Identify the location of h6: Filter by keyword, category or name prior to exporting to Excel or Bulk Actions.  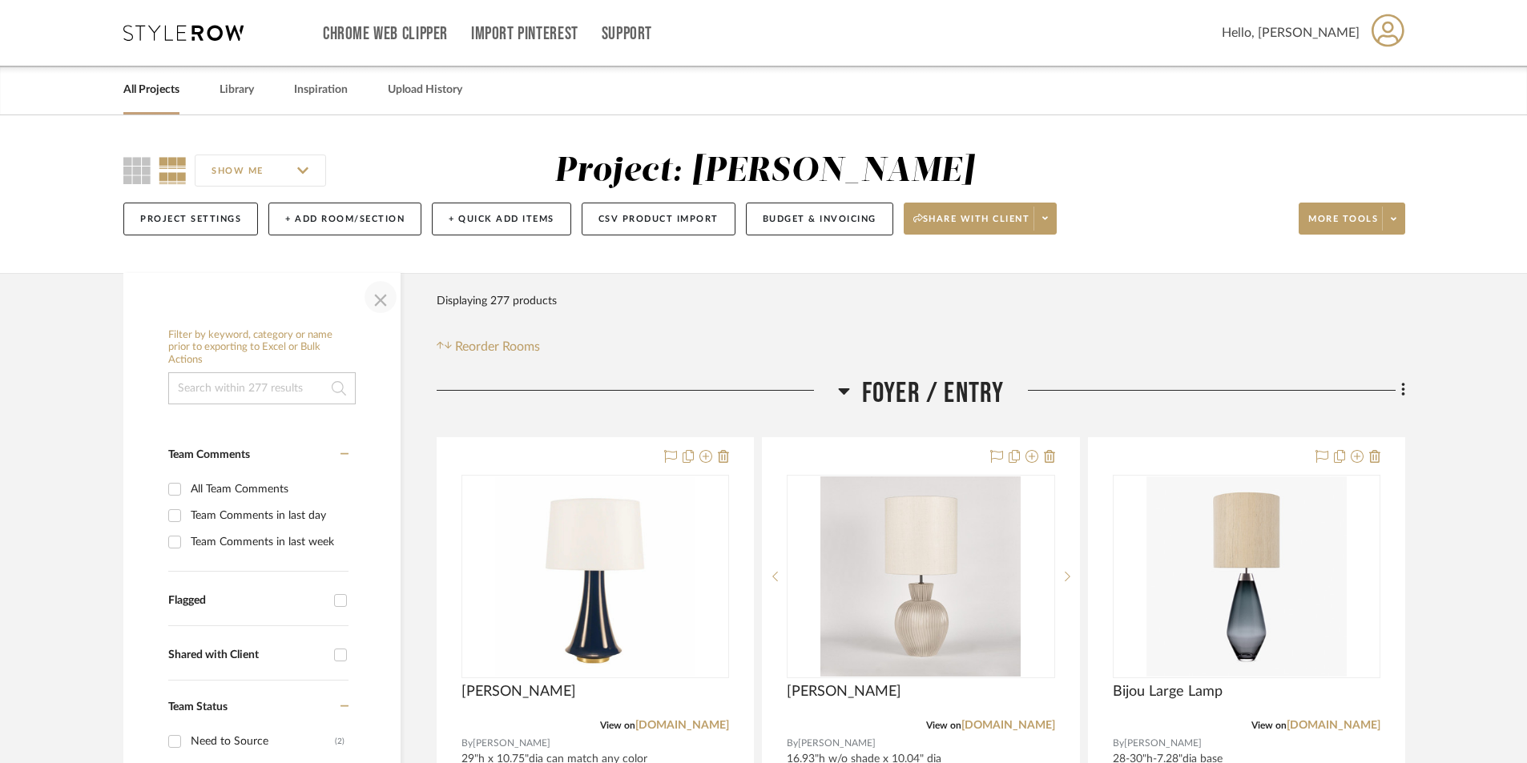
(262, 348).